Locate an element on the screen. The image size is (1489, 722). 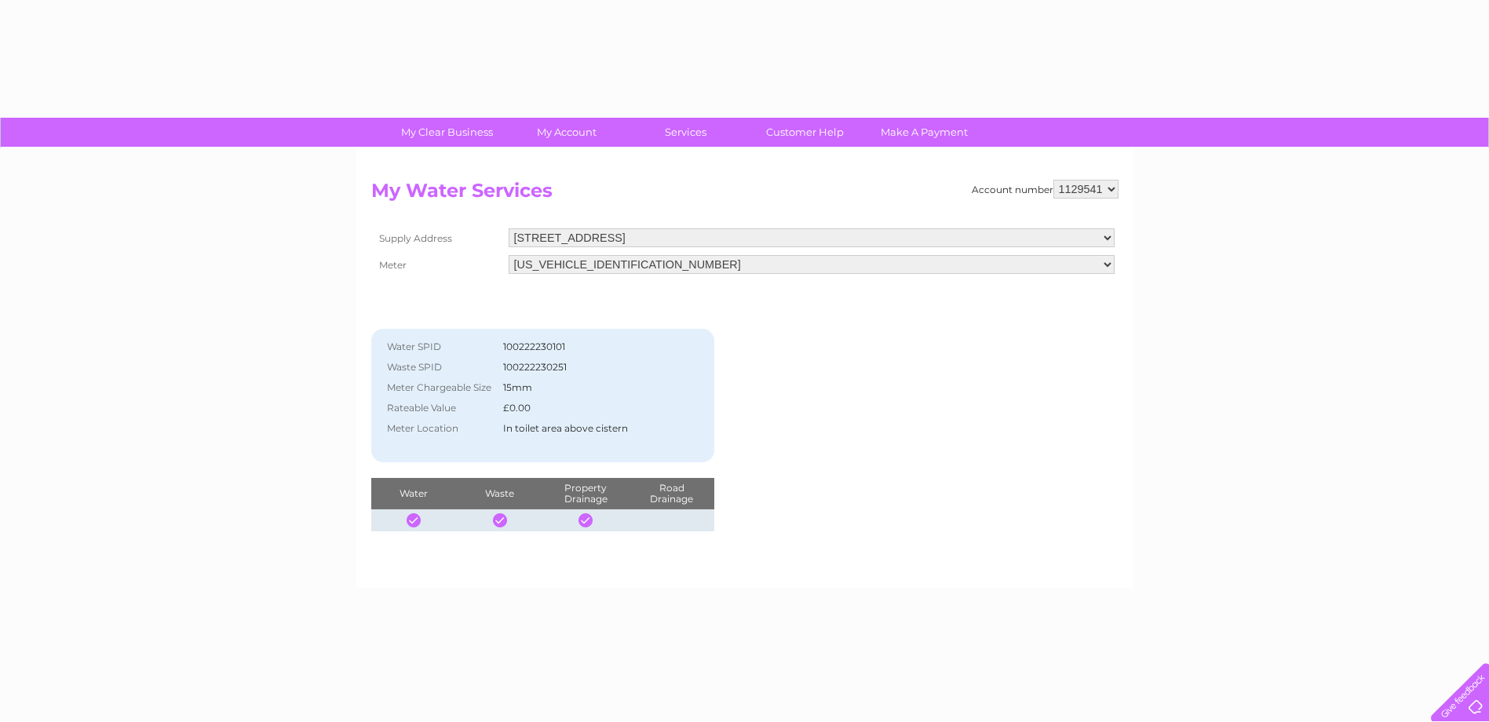
th: Water is located at coordinates (414, 494).